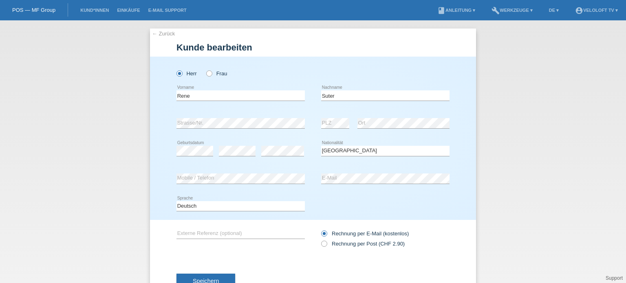 The image size is (626, 283). Describe the element at coordinates (95, 10) in the screenshot. I see `a: Kund*innen` at that location.